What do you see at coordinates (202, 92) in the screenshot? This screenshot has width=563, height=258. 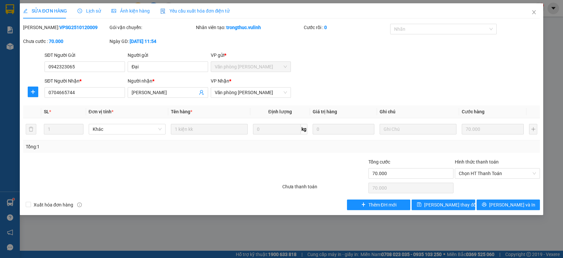 I see `span: user-add` at bounding box center [202, 92].